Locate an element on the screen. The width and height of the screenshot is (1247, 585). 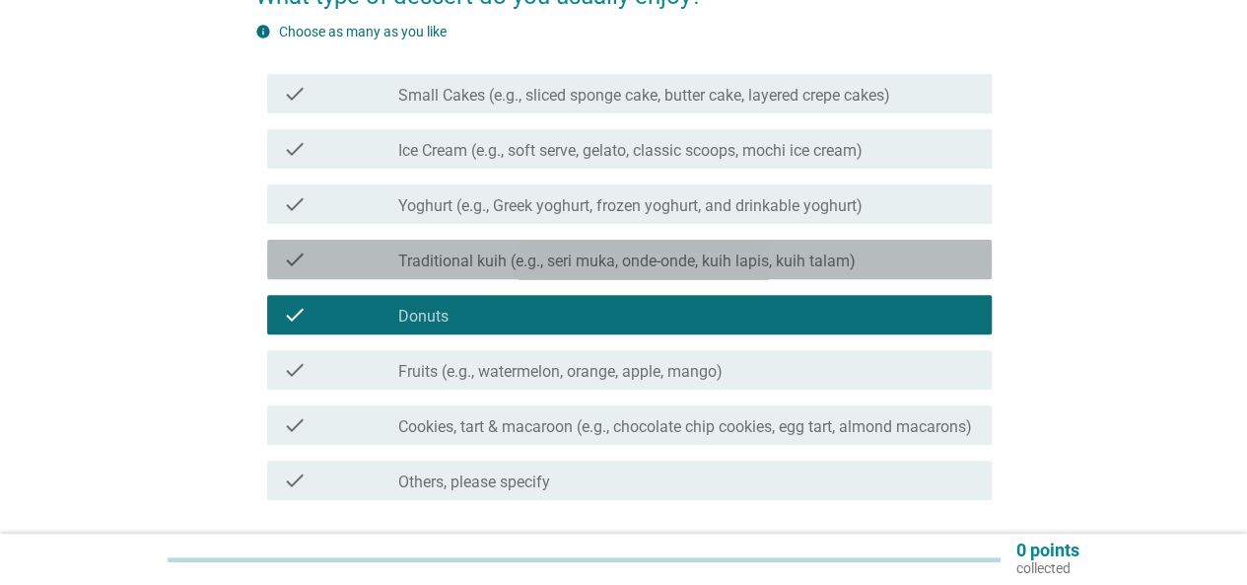
label: Others, please specify is located at coordinates (474, 482).